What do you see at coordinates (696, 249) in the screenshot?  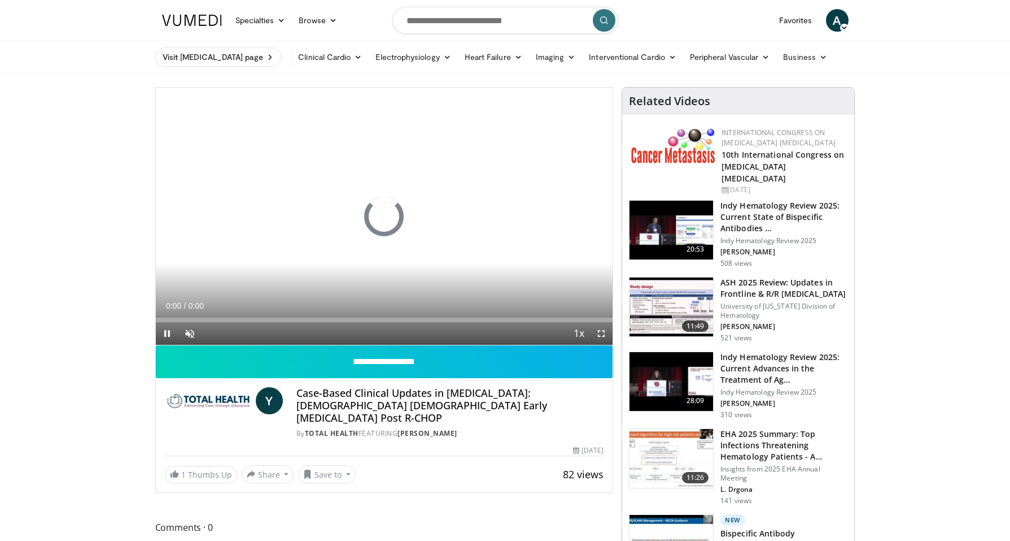 I see `span: 20:53` at bounding box center [696, 249].